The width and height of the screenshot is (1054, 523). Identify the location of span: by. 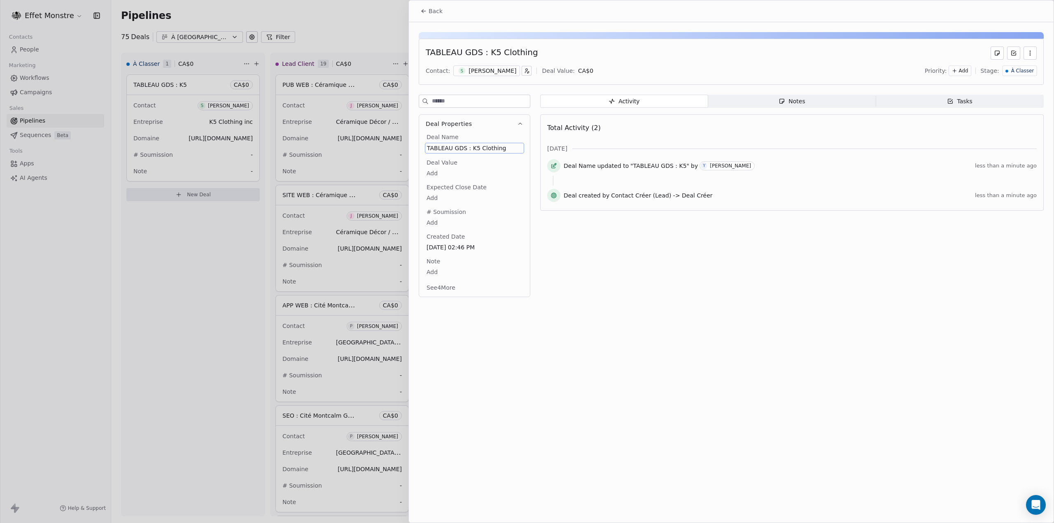
(694, 166).